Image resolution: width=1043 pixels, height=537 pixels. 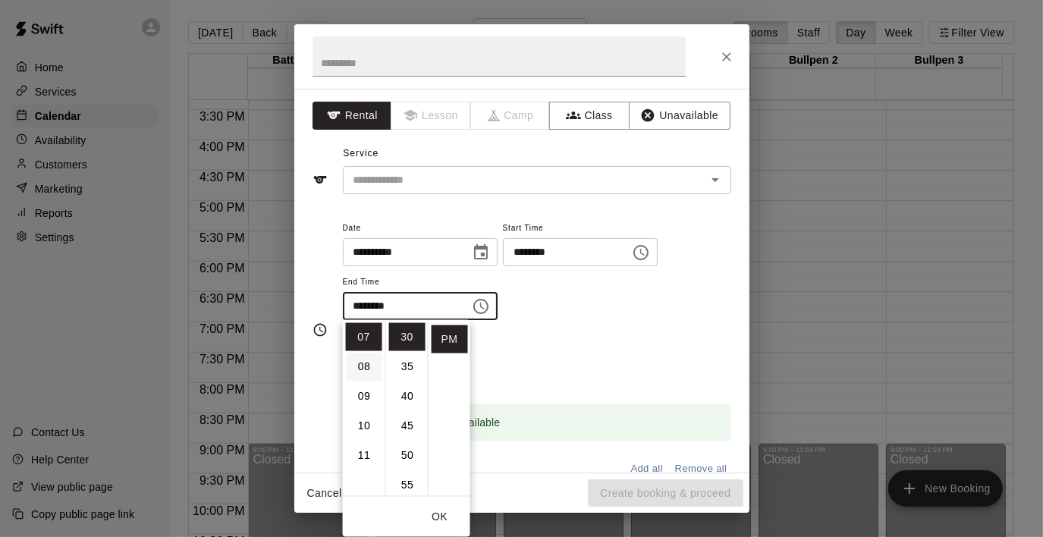 What do you see at coordinates (701, 469) in the screenshot?
I see `button: Remove all` at bounding box center [701, 469].